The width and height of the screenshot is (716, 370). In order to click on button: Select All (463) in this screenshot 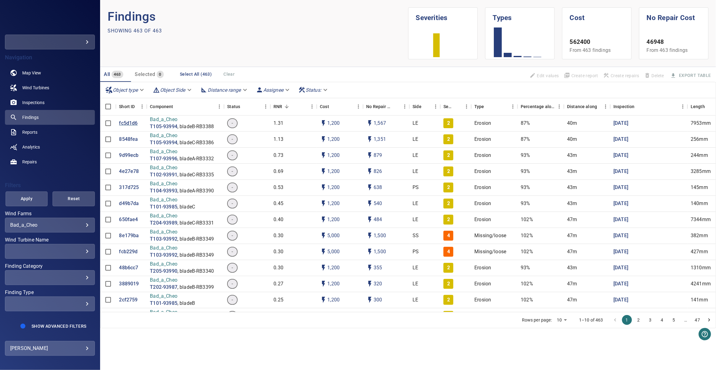, I will do `click(196, 74)`.